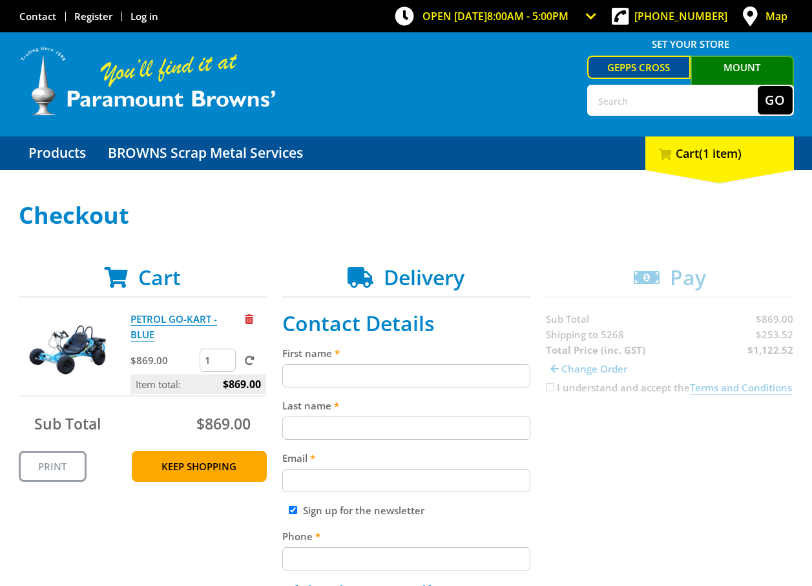  Describe the element at coordinates (406, 405) in the screenshot. I see `label: Last name` at that location.